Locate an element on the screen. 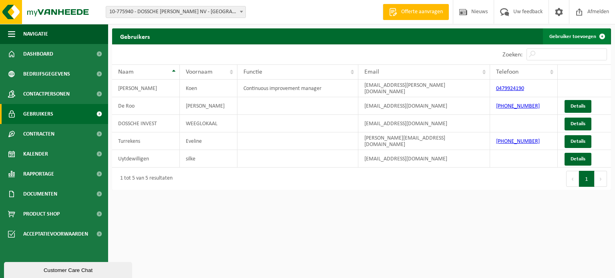  td: DOSSCHE INVEST is located at coordinates (146, 124).